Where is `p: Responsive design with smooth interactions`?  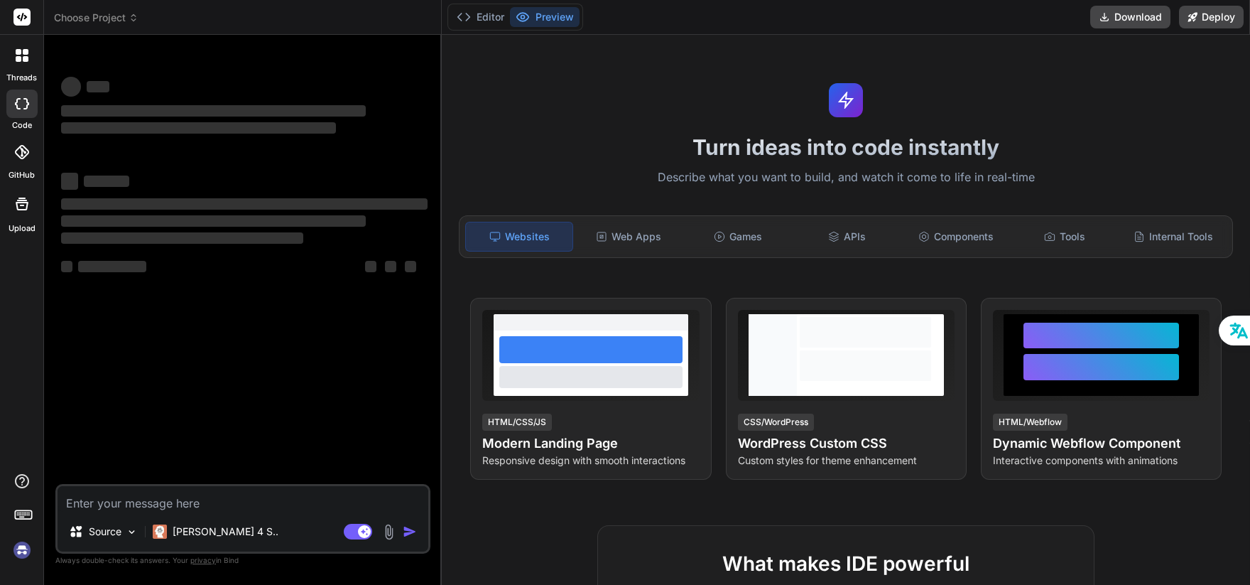 p: Responsive design with smooth interactions is located at coordinates (590, 460).